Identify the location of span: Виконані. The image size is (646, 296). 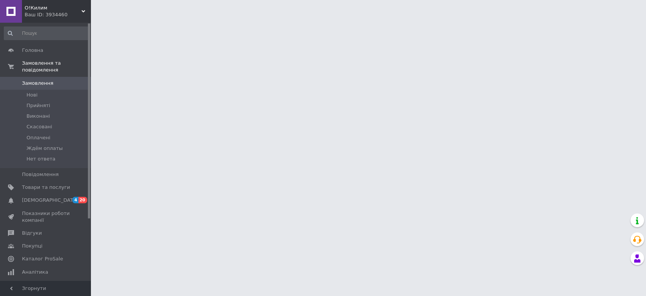
(38, 116).